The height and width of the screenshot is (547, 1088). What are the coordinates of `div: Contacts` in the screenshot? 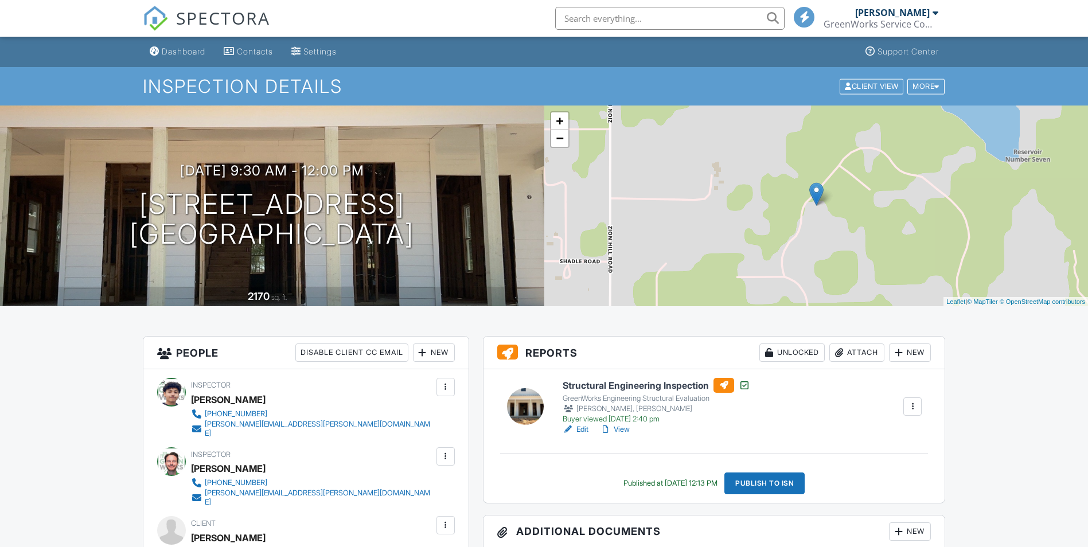 It's located at (255, 51).